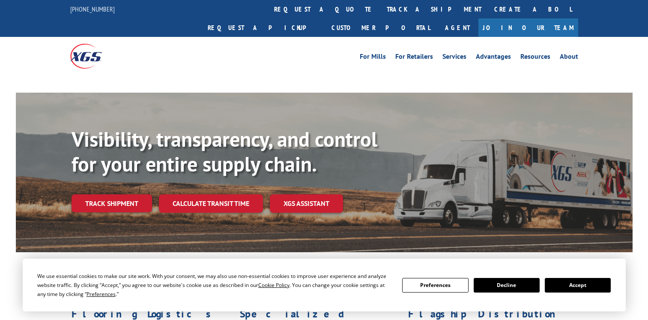 The height and width of the screenshot is (320, 648). I want to click on a: Track shipment, so click(112, 203).